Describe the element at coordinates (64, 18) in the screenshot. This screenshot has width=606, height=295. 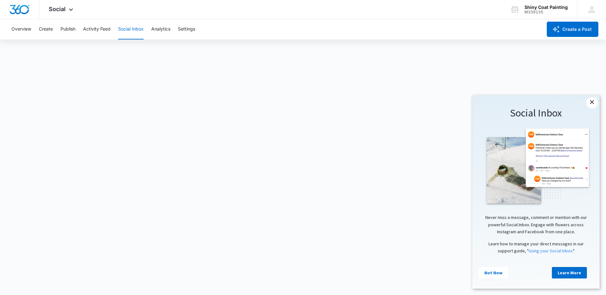
I see `h1: Social Inbox` at that location.